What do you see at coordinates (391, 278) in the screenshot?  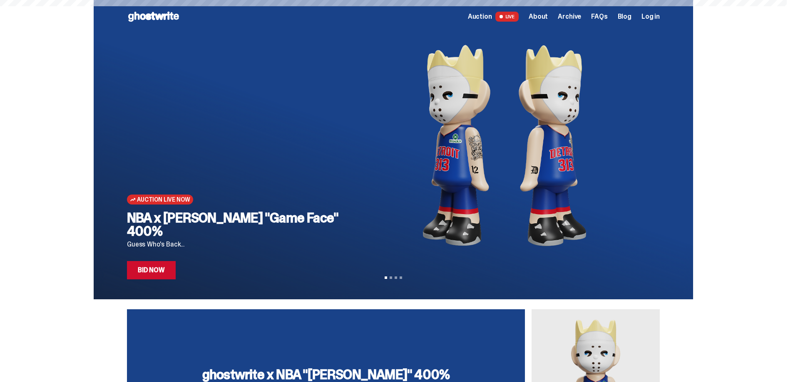 I see `button: View slide 2` at bounding box center [391, 278].